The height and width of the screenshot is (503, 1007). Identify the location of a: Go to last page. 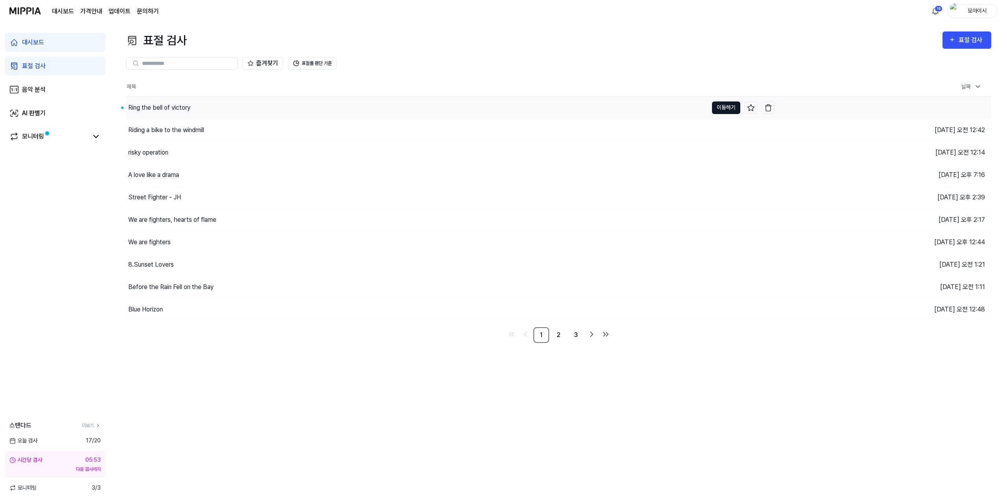
(606, 334).